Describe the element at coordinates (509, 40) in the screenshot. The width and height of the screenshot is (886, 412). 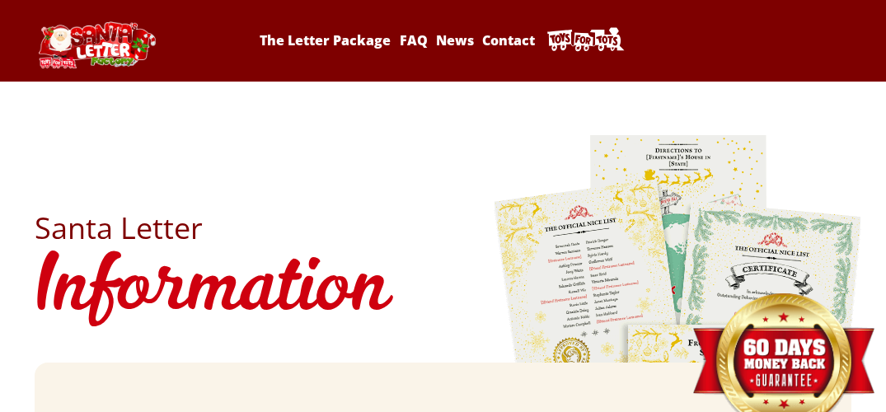
I see `a: Contact` at that location.